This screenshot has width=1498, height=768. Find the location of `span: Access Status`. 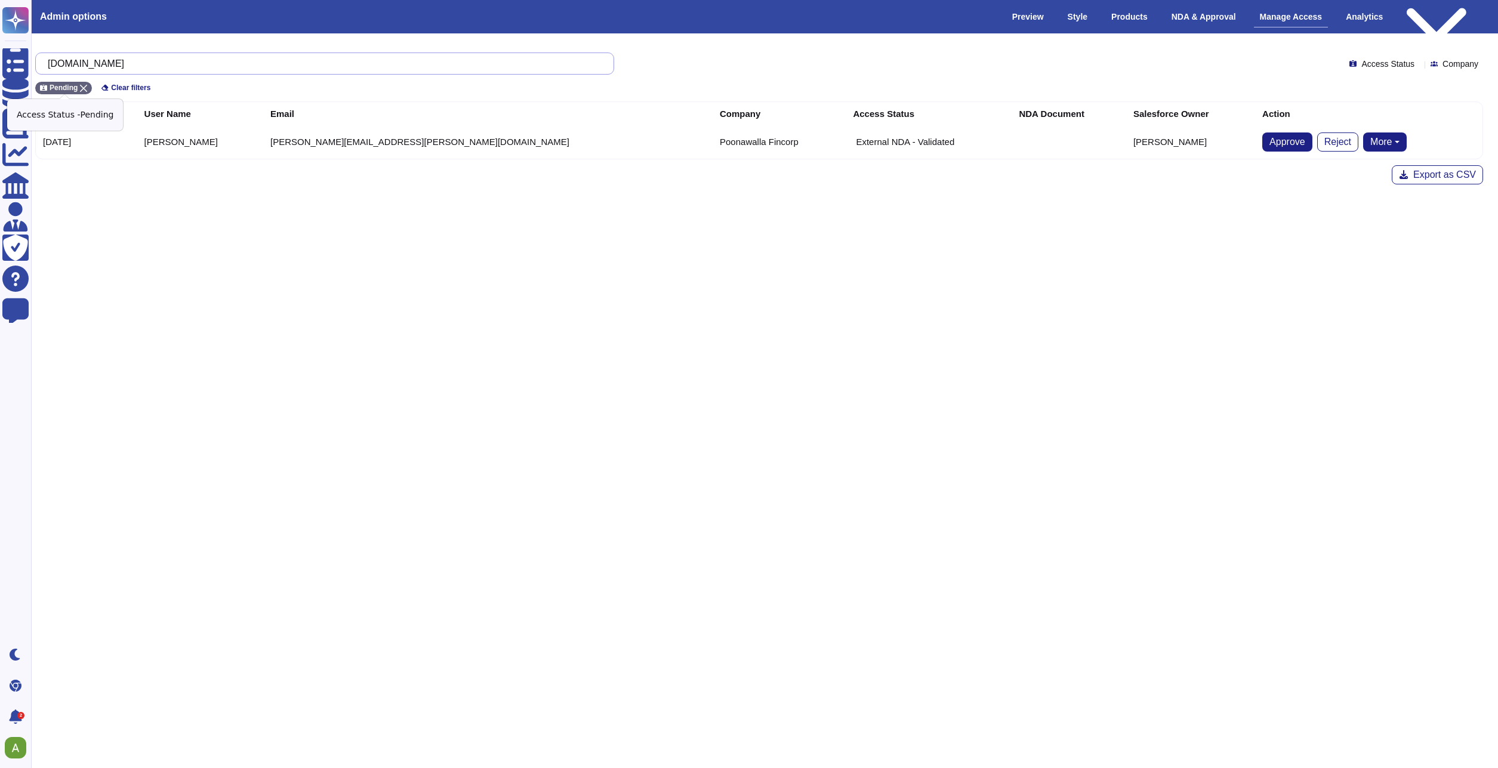

span: Access Status is located at coordinates (1388, 64).